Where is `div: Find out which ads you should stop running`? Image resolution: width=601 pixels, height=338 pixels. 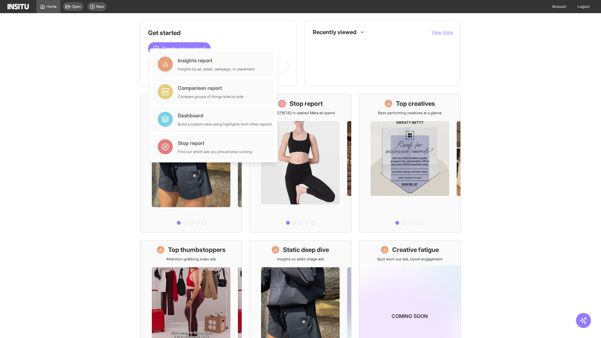
div: Find out which ads you should stop running is located at coordinates (215, 152).